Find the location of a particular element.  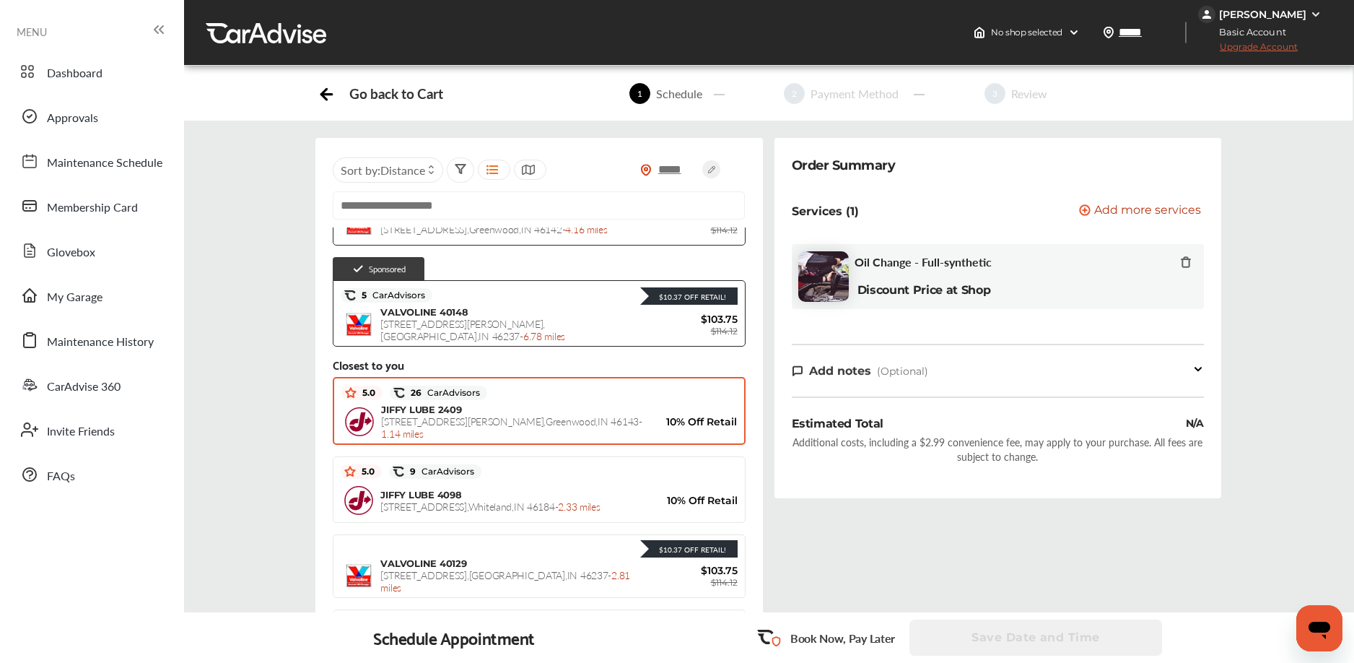

span: 2.81 miles is located at coordinates (505, 580).